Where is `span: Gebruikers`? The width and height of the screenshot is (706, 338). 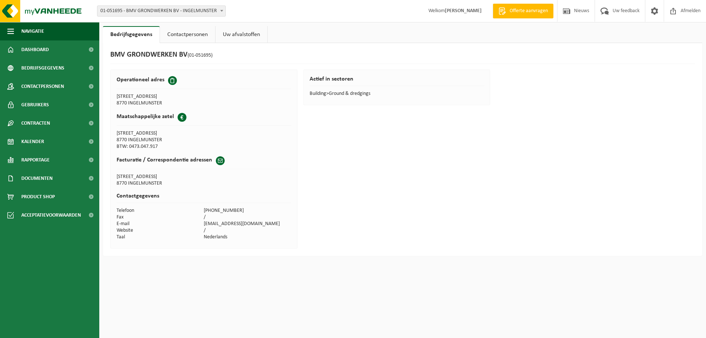
span: Gebruikers is located at coordinates (35, 105).